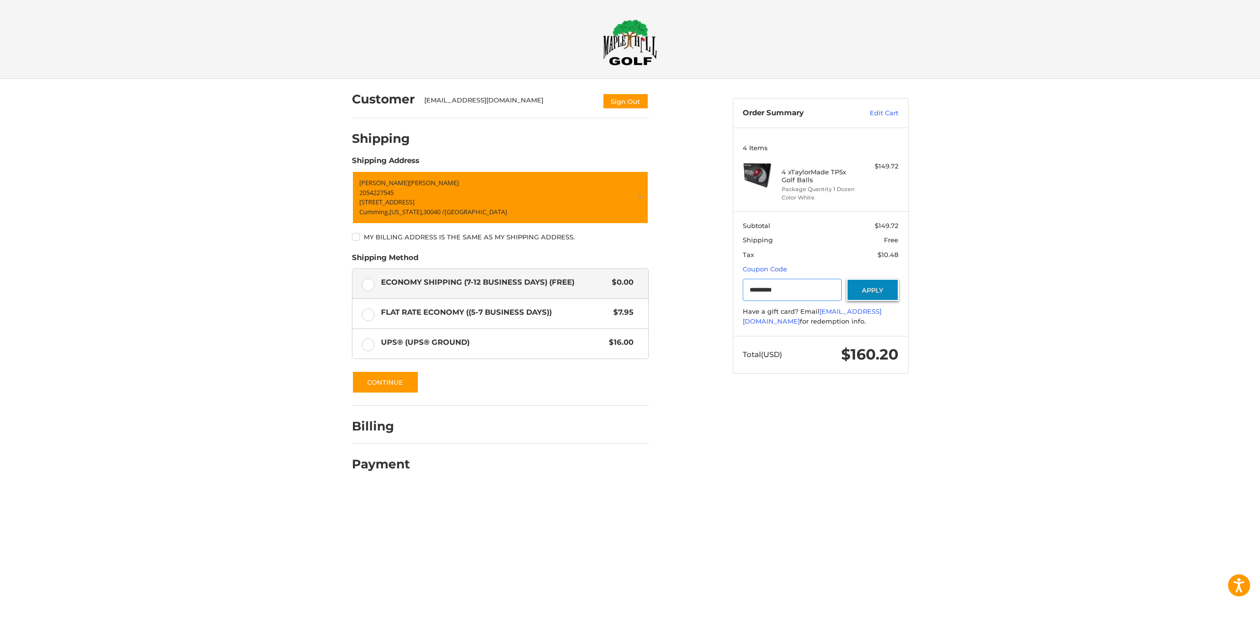 This screenshot has width=1260, height=626. Describe the element at coordinates (500, 197) in the screenshot. I see `a: Enter or select a different address` at that location.